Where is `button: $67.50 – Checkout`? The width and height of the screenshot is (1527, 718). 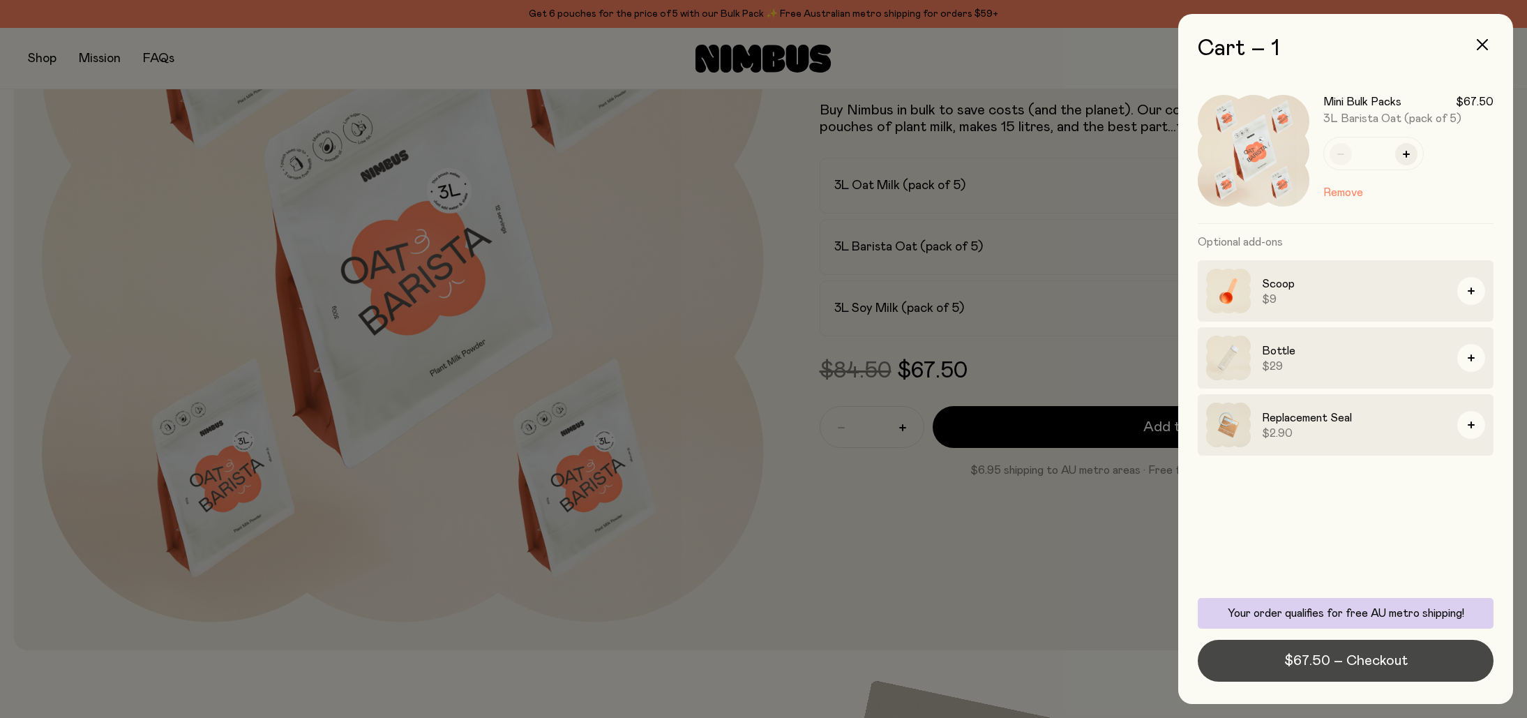
button: $67.50 – Checkout is located at coordinates (1346, 661).